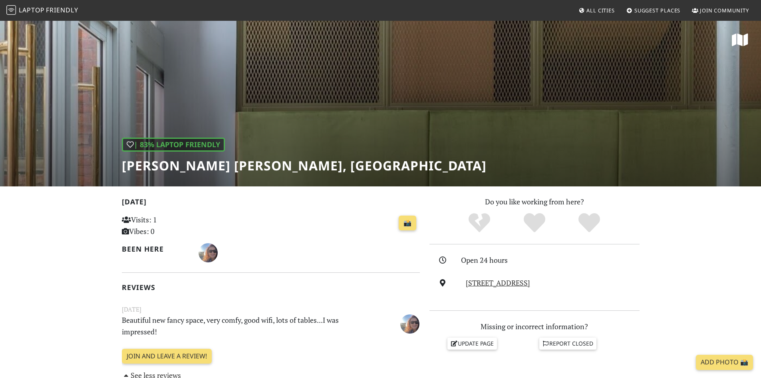 The image size is (761, 378). I want to click on span: Laptop, so click(32, 10).